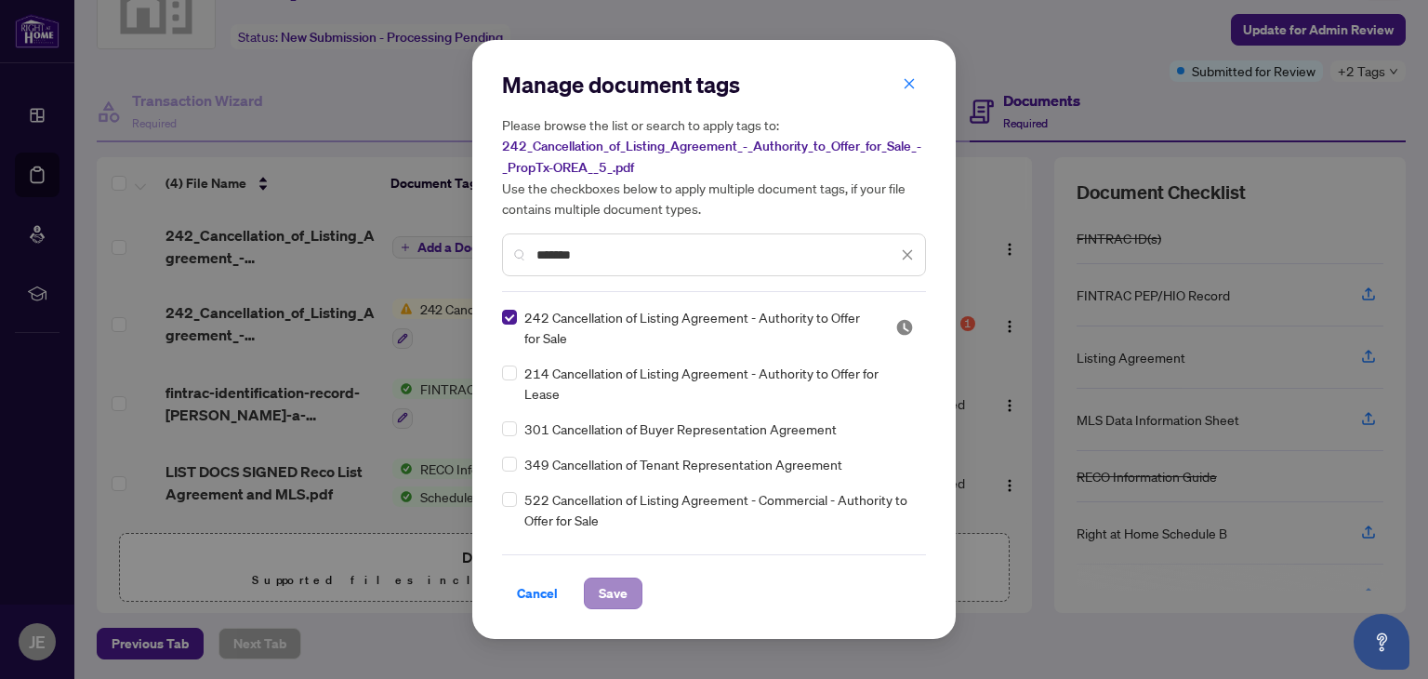 Image resolution: width=1428 pixels, height=679 pixels. Describe the element at coordinates (613, 593) in the screenshot. I see `span: Save` at that location.